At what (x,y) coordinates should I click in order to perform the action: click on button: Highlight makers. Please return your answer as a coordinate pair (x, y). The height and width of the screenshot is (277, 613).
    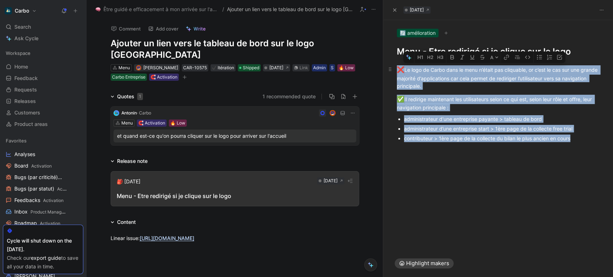
    Looking at the image, I should click on (424, 263).